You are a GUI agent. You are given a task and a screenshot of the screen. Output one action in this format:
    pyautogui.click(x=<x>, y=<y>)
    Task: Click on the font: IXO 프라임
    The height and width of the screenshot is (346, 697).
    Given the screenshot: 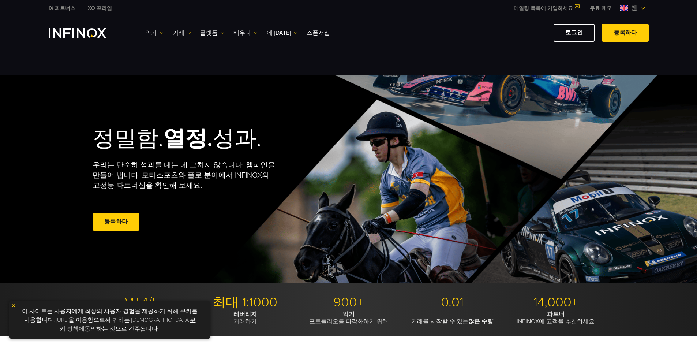 What is the action you would take?
    pyautogui.click(x=99, y=8)
    